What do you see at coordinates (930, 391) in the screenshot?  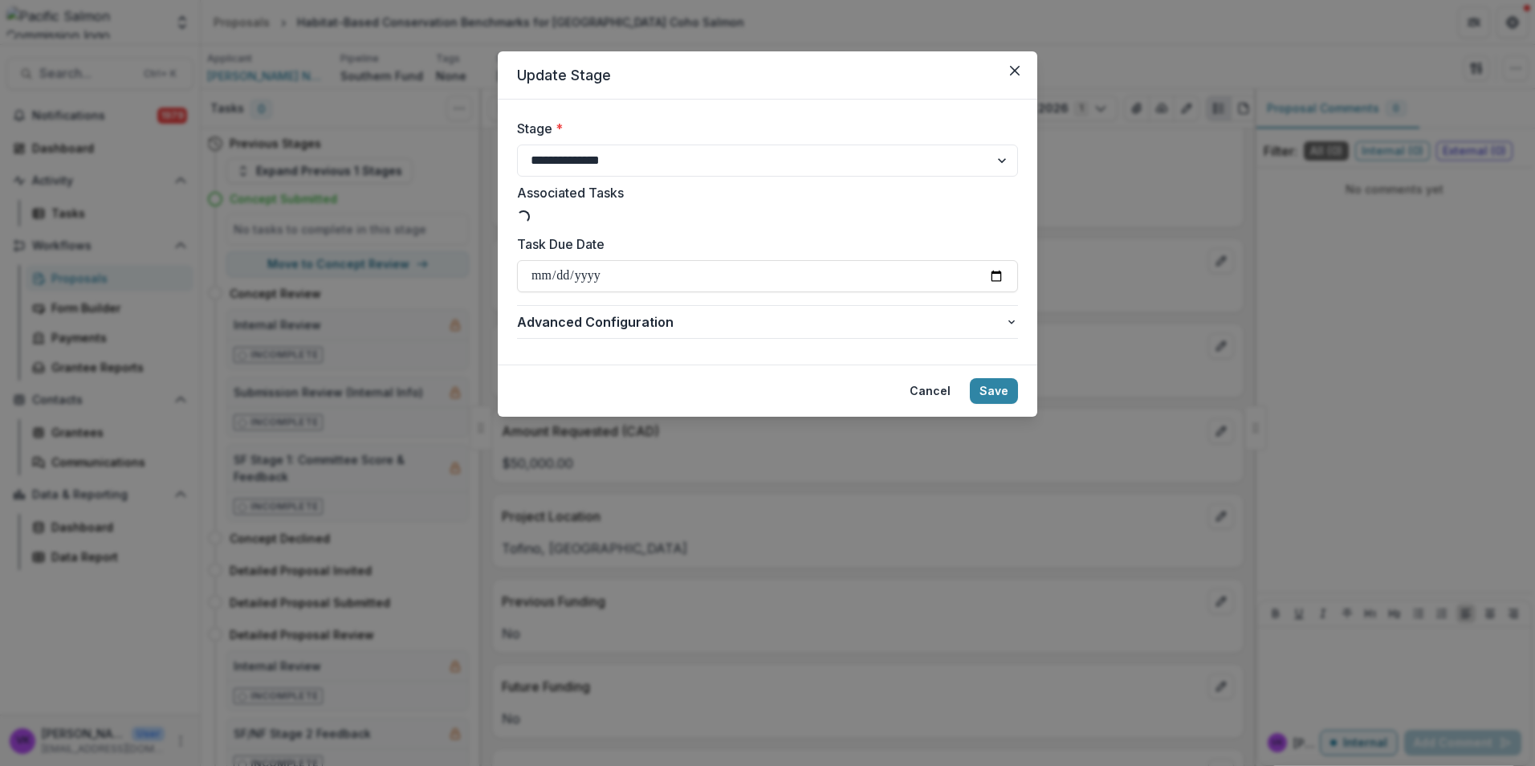 I see `button: Cancel` at bounding box center [930, 391].